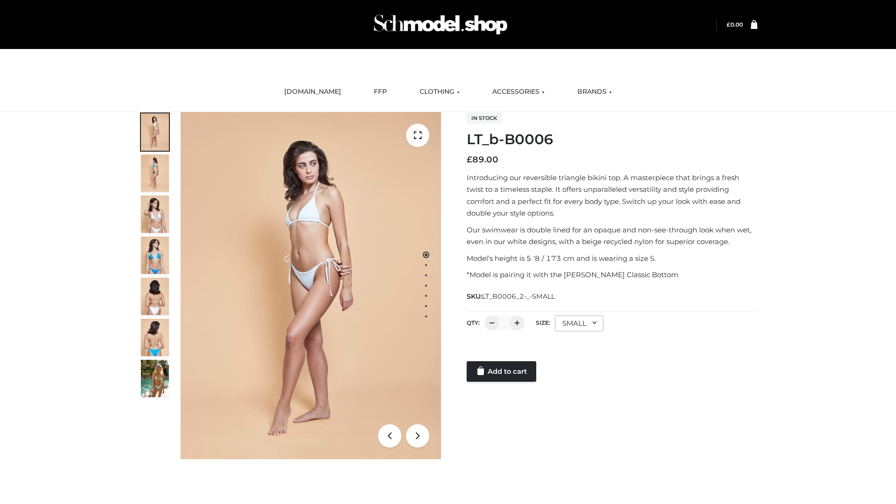 This screenshot has width=896, height=504. I want to click on img: ArielClassicBikiniTop_CloudNine_AzureSky_OW114ECO_1-scaled.jpg, so click(155, 132).